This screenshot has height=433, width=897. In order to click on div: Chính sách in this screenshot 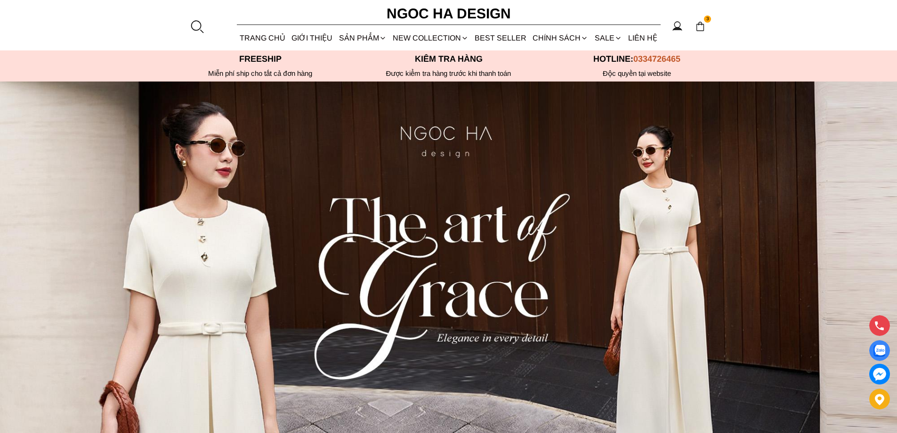, I will do `click(560, 38)`.